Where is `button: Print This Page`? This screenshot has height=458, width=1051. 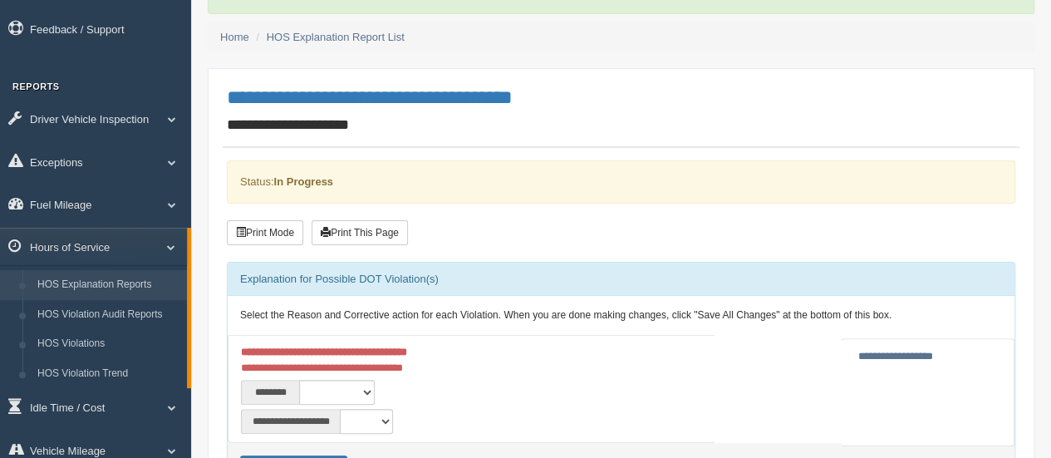 button: Print This Page is located at coordinates (360, 233).